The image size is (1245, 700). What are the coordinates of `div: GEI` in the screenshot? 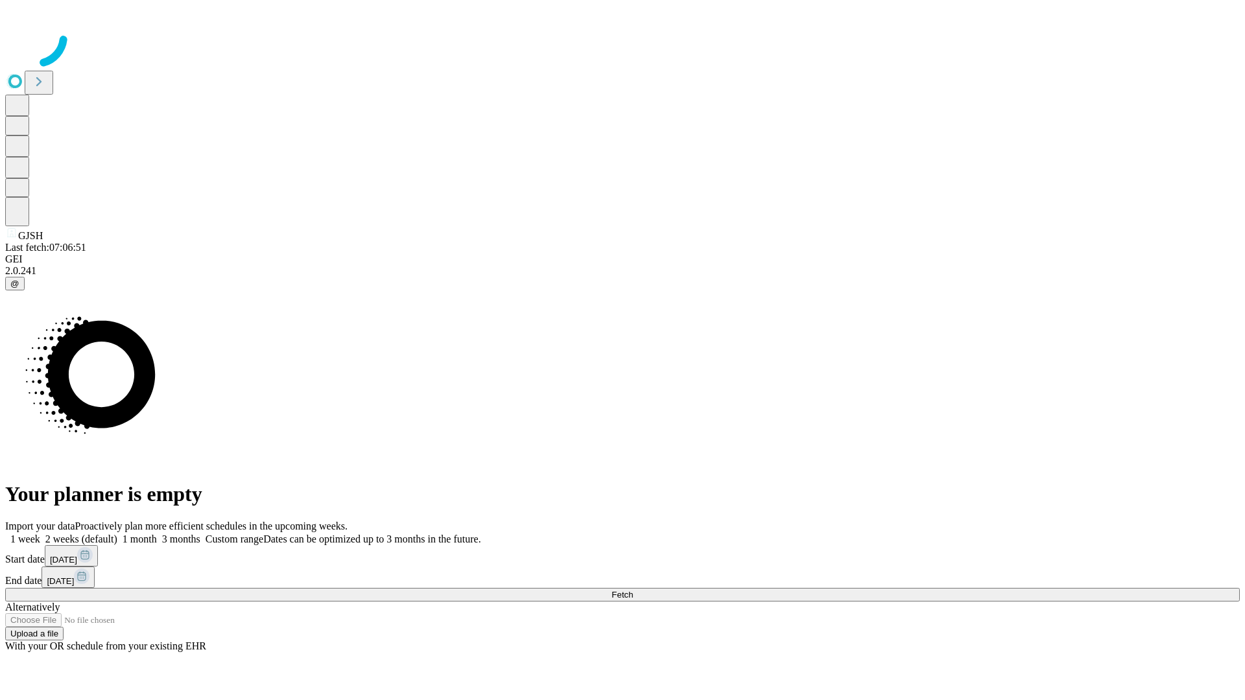 It's located at (623, 259).